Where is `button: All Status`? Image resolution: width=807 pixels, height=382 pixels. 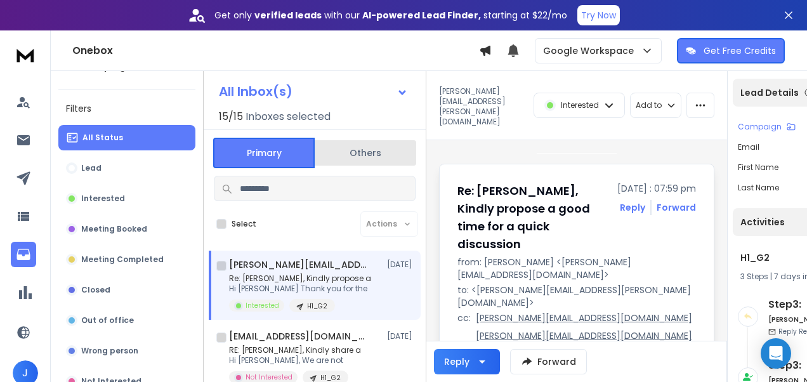 button: All Status is located at coordinates (127, 138).